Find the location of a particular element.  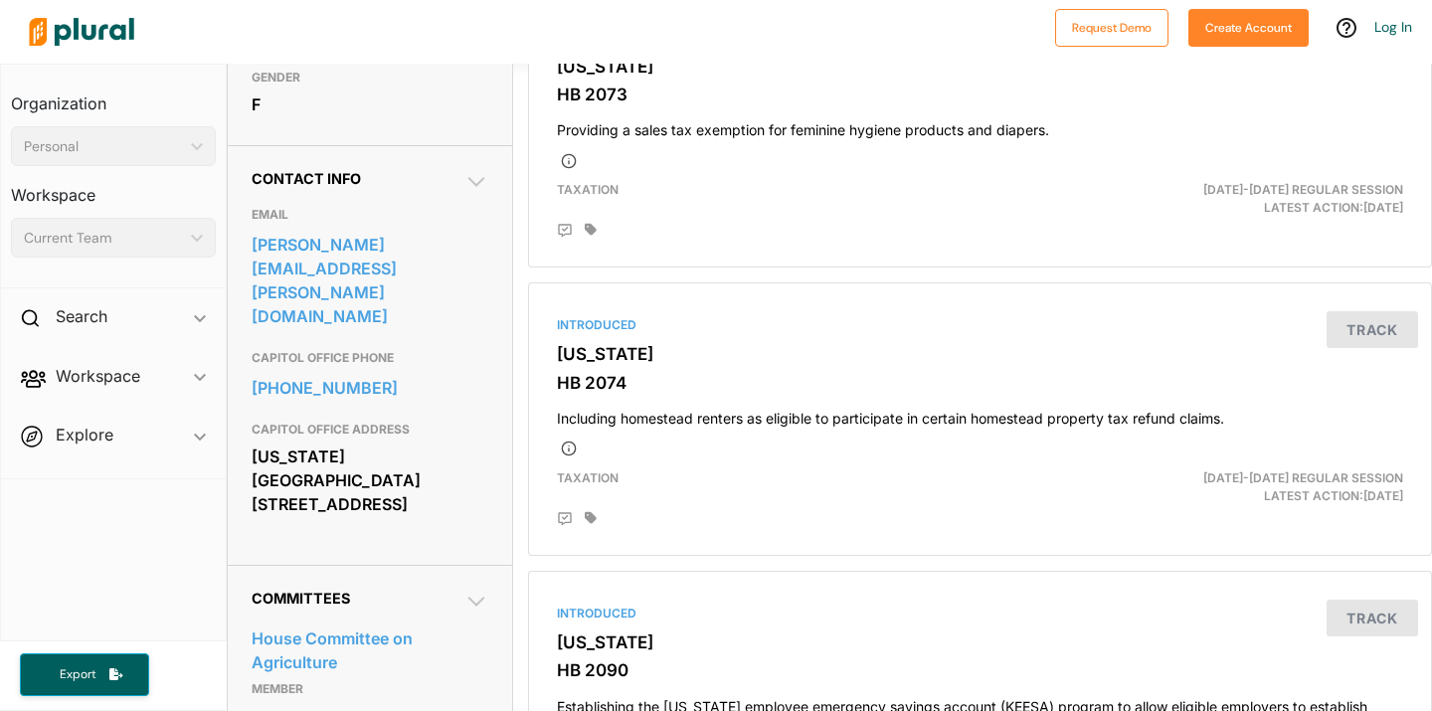

h3: HB 2073 is located at coordinates (979, 94).